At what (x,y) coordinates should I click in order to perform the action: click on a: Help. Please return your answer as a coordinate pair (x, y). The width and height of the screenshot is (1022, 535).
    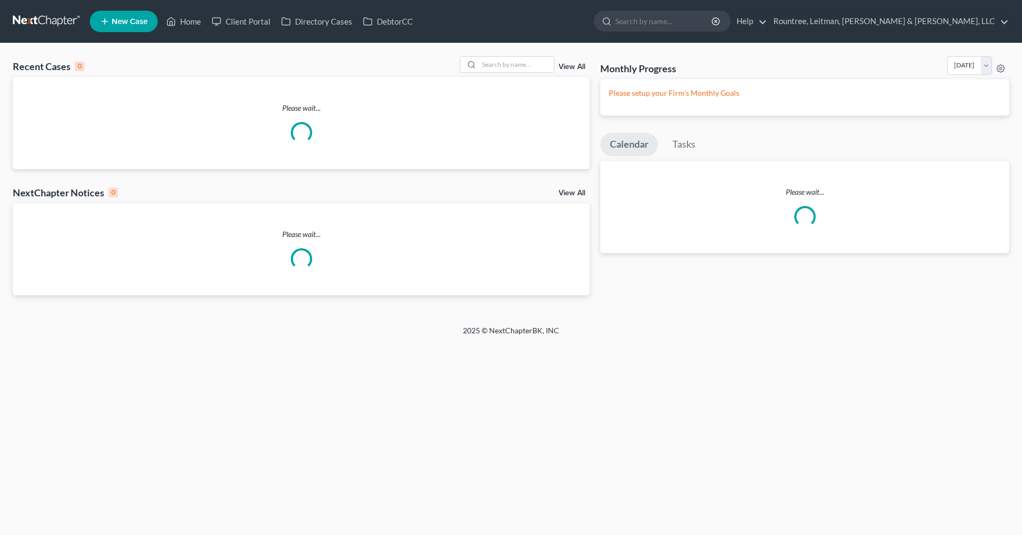
    Looking at the image, I should click on (749, 21).